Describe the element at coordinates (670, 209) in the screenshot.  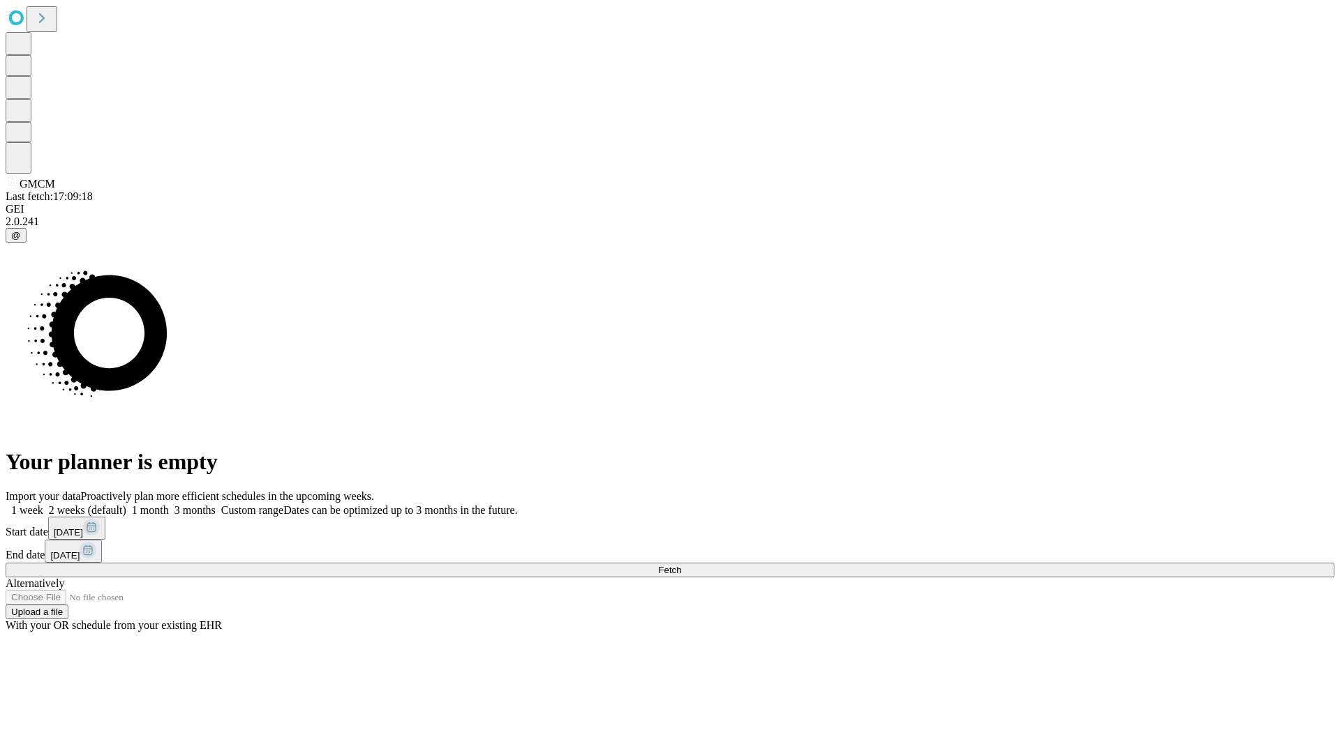
I see `div: GEI` at that location.